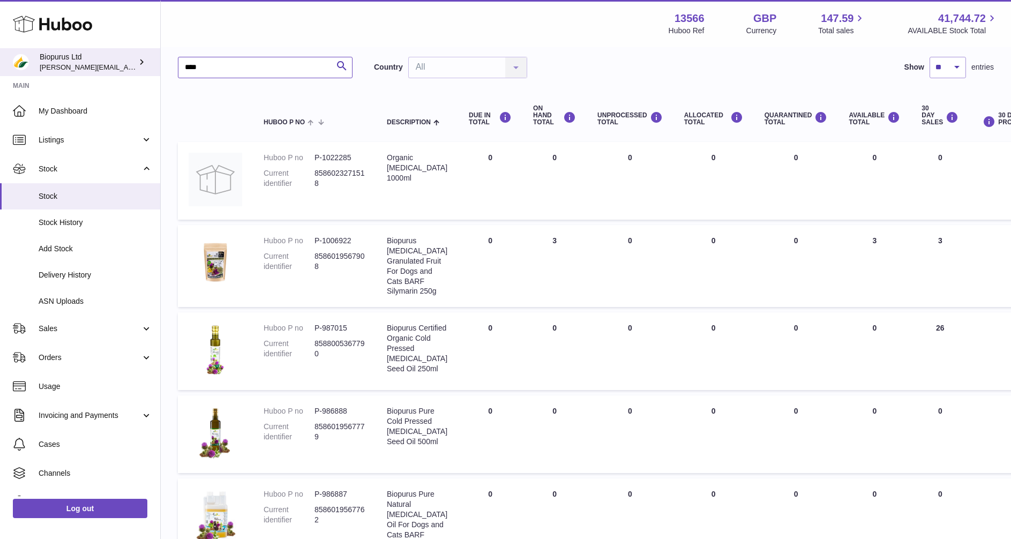 The height and width of the screenshot is (539, 1011). I want to click on strong: GBP, so click(764, 18).